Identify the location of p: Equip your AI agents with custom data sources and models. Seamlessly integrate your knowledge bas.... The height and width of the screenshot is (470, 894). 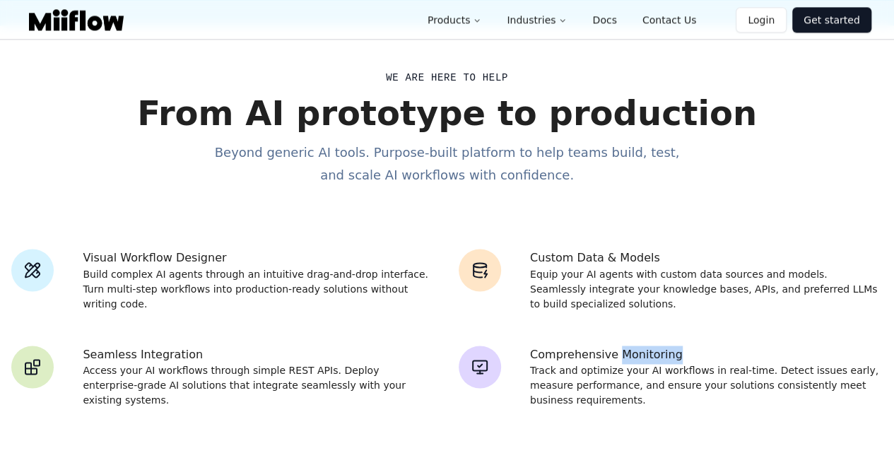
(706, 289).